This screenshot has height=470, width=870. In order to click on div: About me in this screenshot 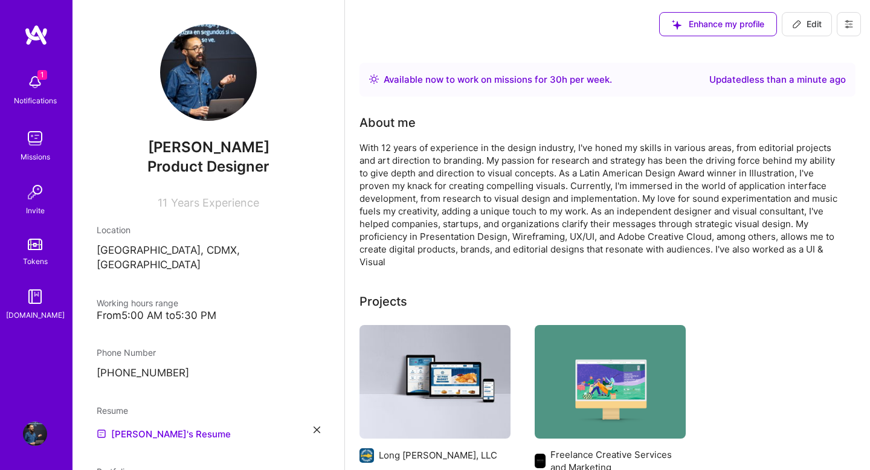, I will do `click(387, 123)`.